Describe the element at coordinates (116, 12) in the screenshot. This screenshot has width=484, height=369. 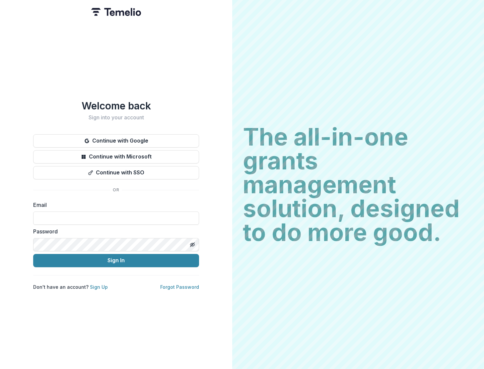
I see `img: Temelio` at that location.